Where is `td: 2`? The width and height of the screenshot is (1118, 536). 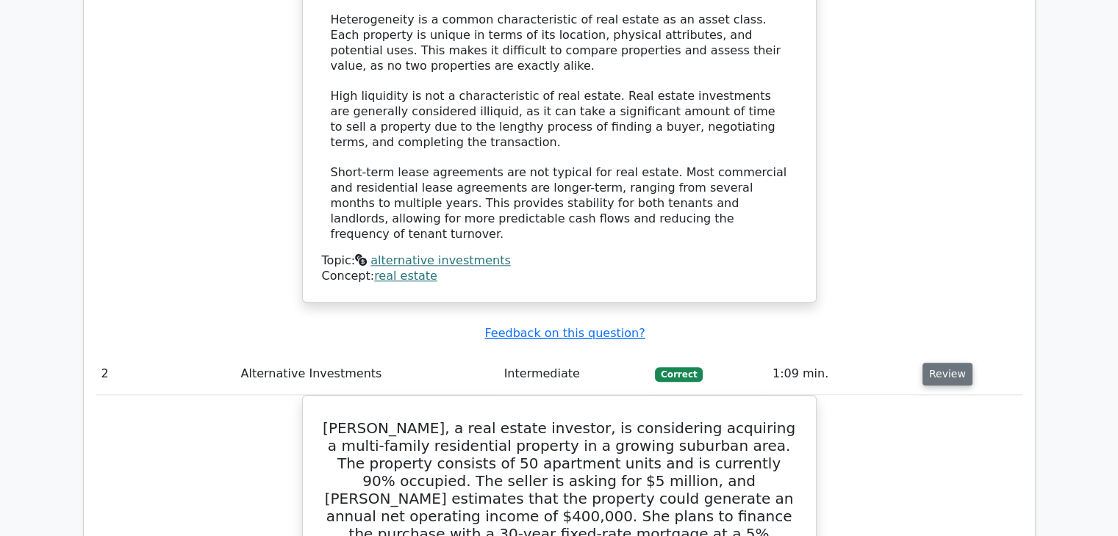 td: 2 is located at coordinates (165, 374).